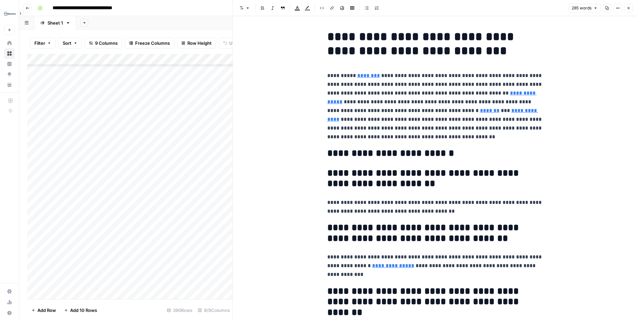 This screenshot has width=637, height=321. I want to click on div: 9/9 Columns, so click(214, 311).